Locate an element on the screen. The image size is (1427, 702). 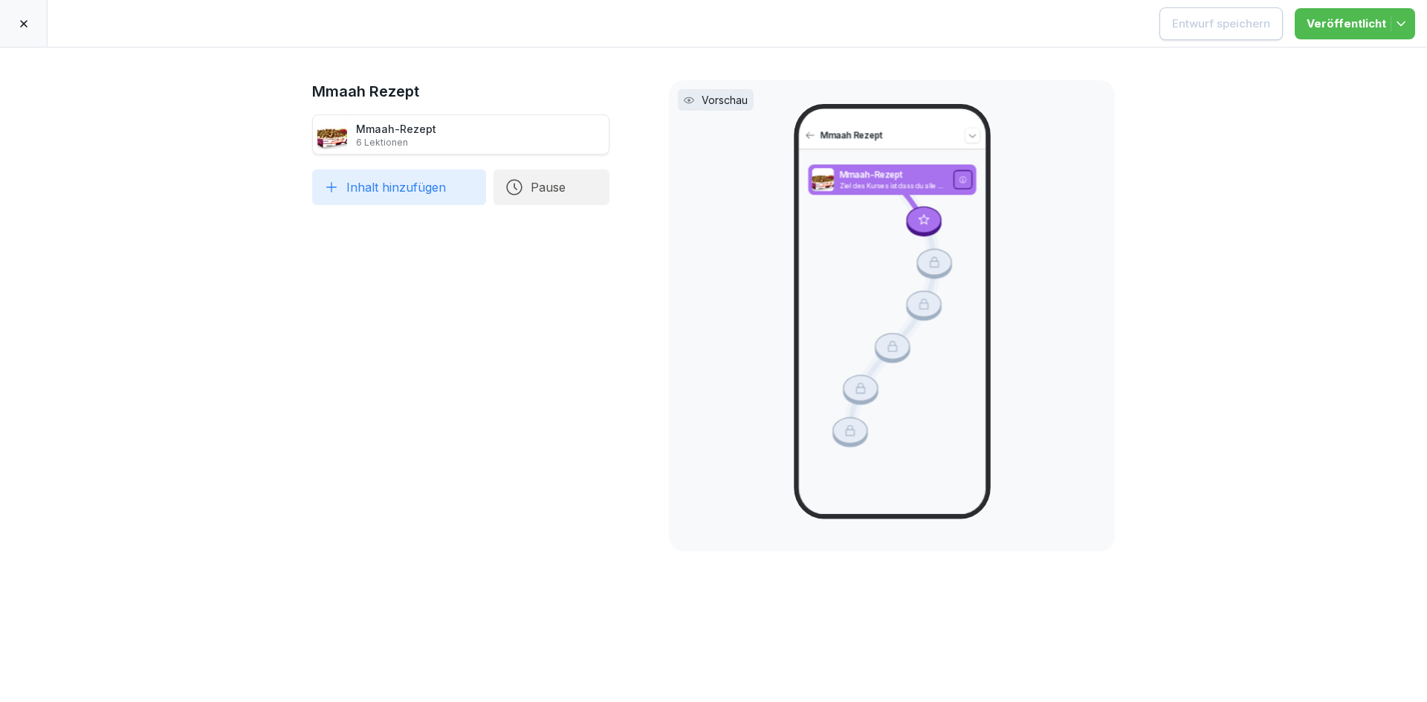
button: Pause is located at coordinates (552, 187).